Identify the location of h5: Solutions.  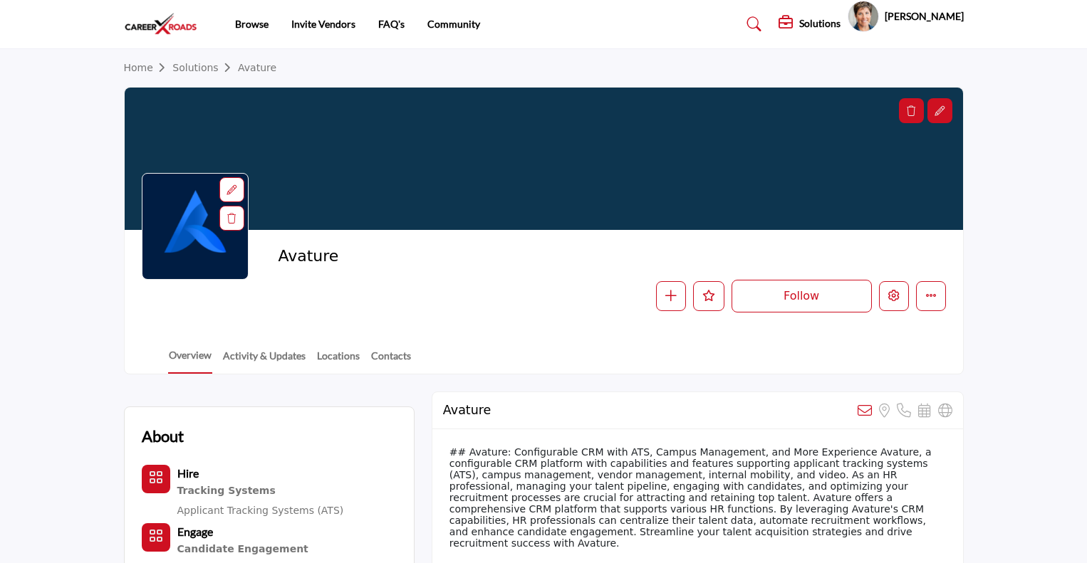
(820, 23).